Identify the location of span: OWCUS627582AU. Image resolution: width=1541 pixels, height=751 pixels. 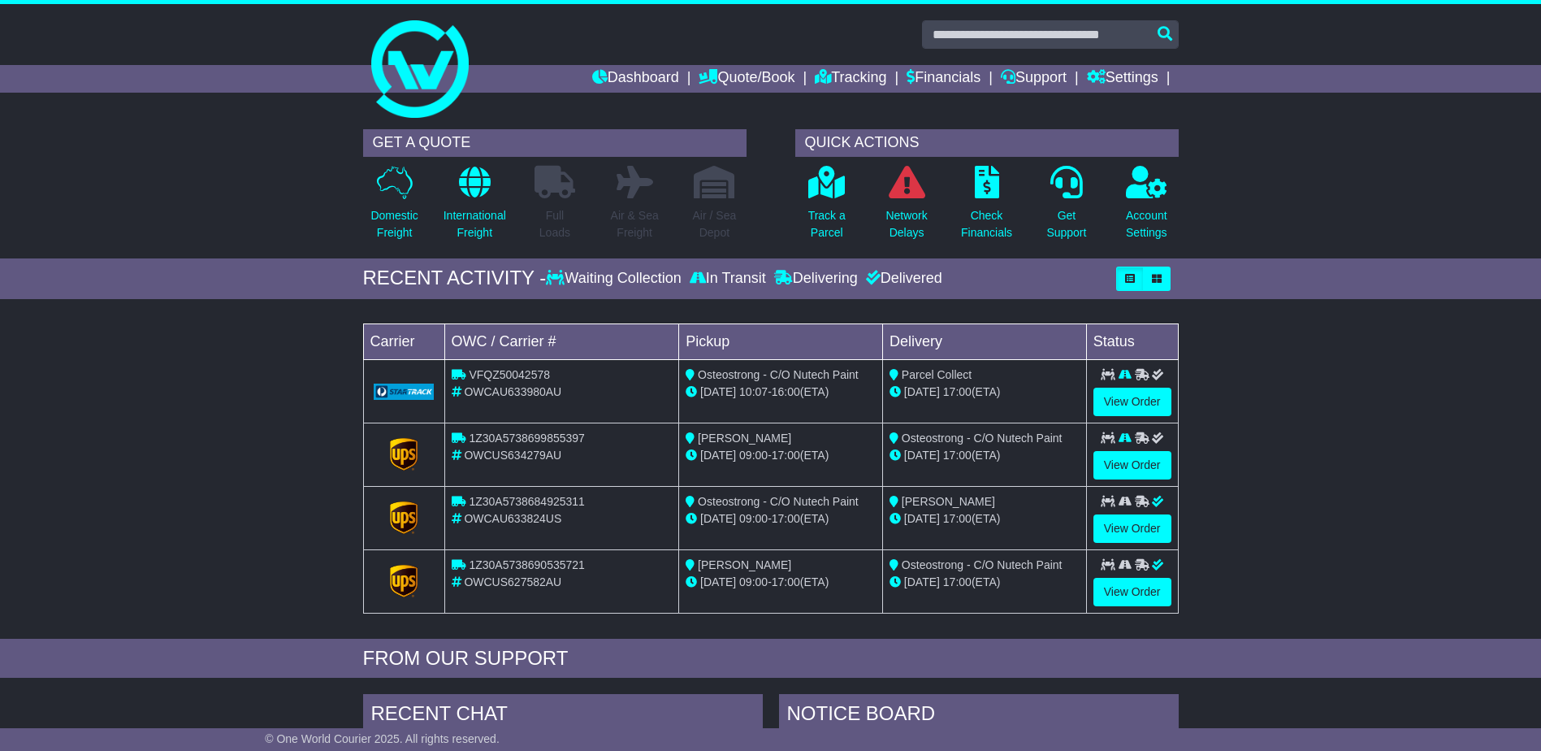
(513, 582).